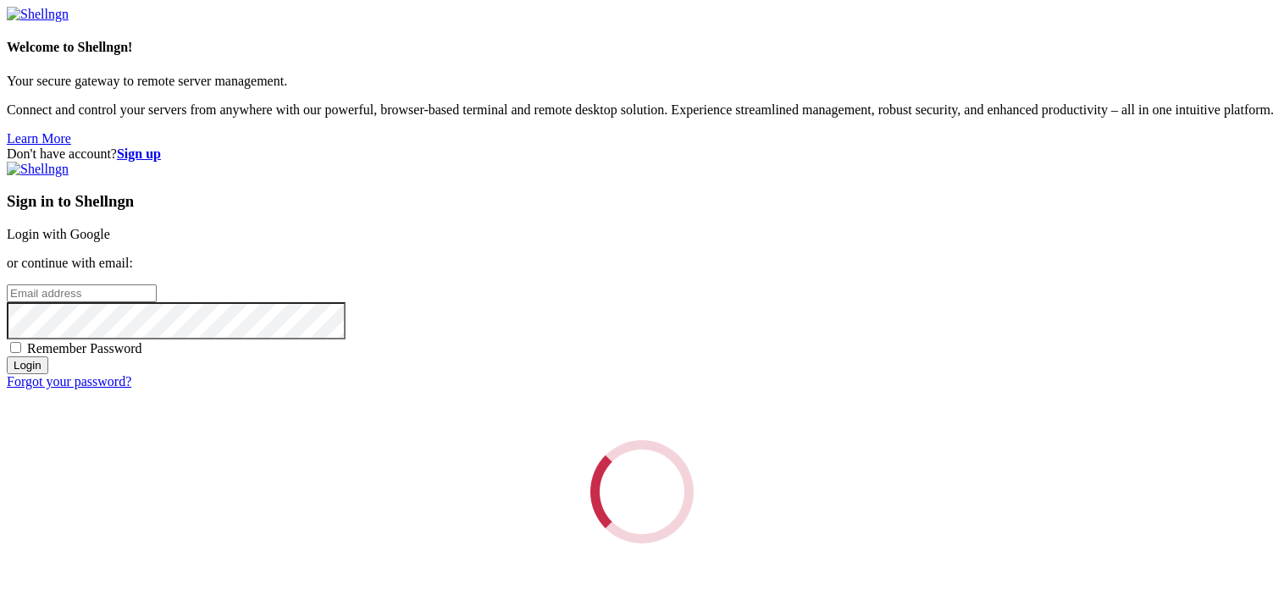 The height and width of the screenshot is (590, 1284). Describe the element at coordinates (27, 365) in the screenshot. I see `input: Login` at that location.